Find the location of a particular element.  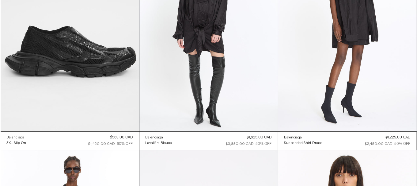

div: Suspended Shirt Dress is located at coordinates (303, 143).